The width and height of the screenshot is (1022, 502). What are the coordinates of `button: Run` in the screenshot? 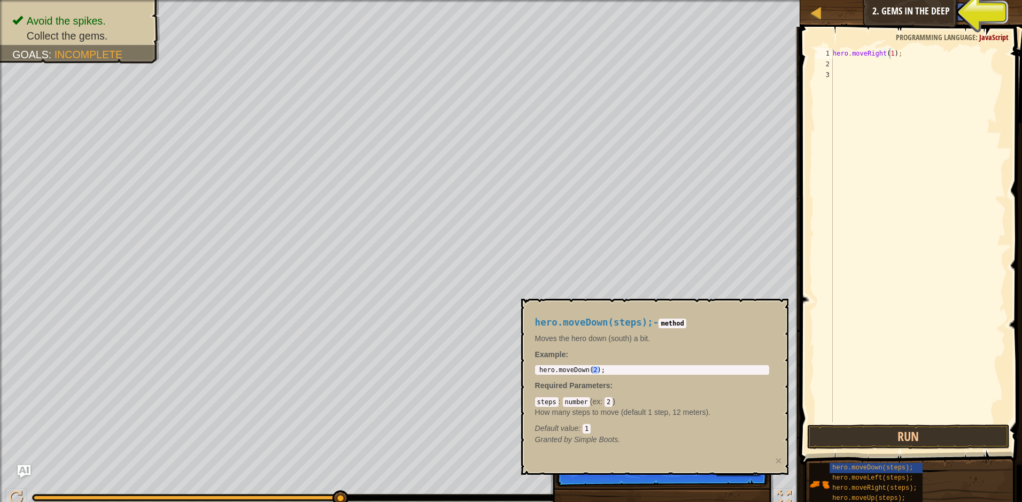 It's located at (909, 437).